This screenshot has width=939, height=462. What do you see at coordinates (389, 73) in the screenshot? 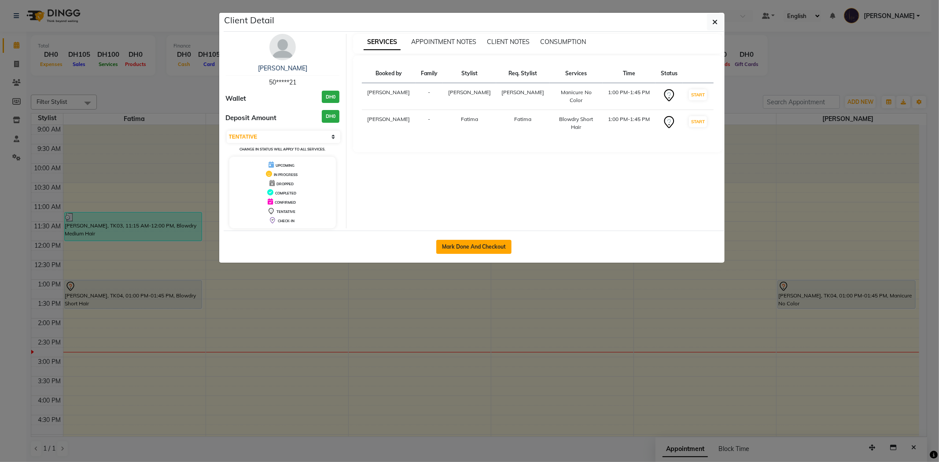
I see `th: Booked by` at bounding box center [389, 73].